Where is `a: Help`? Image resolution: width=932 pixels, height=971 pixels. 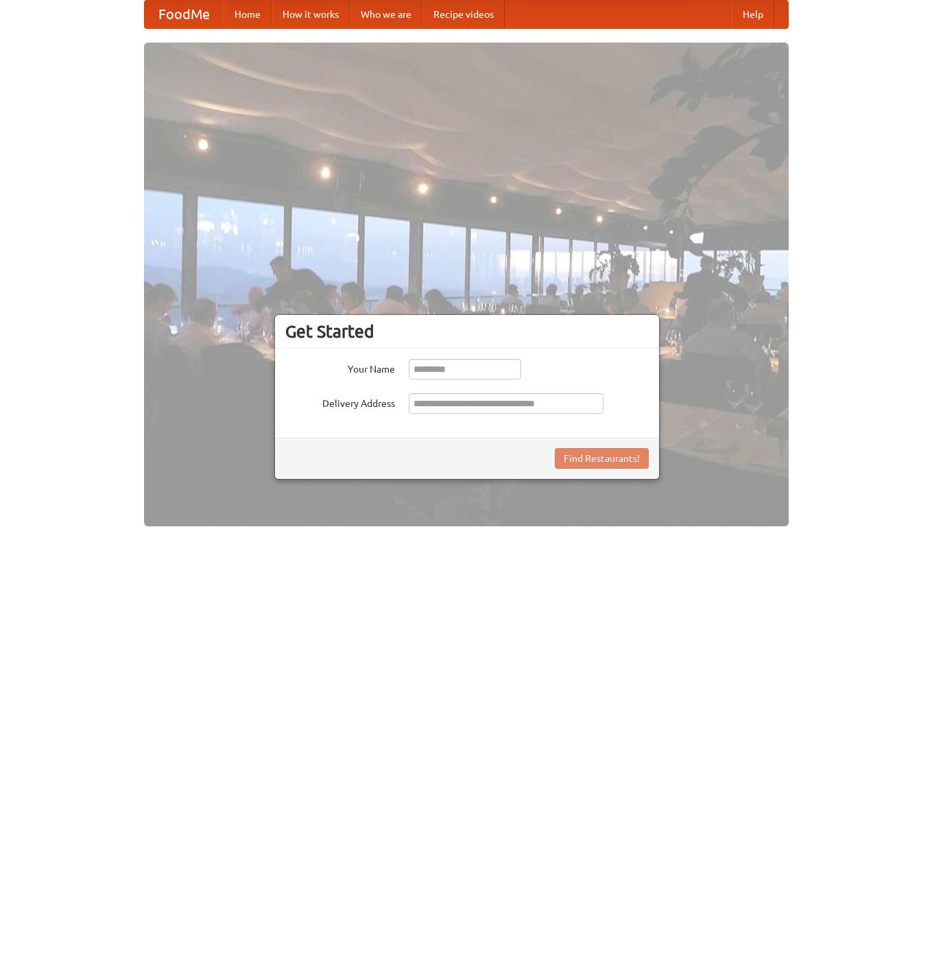
a: Help is located at coordinates (753, 14).